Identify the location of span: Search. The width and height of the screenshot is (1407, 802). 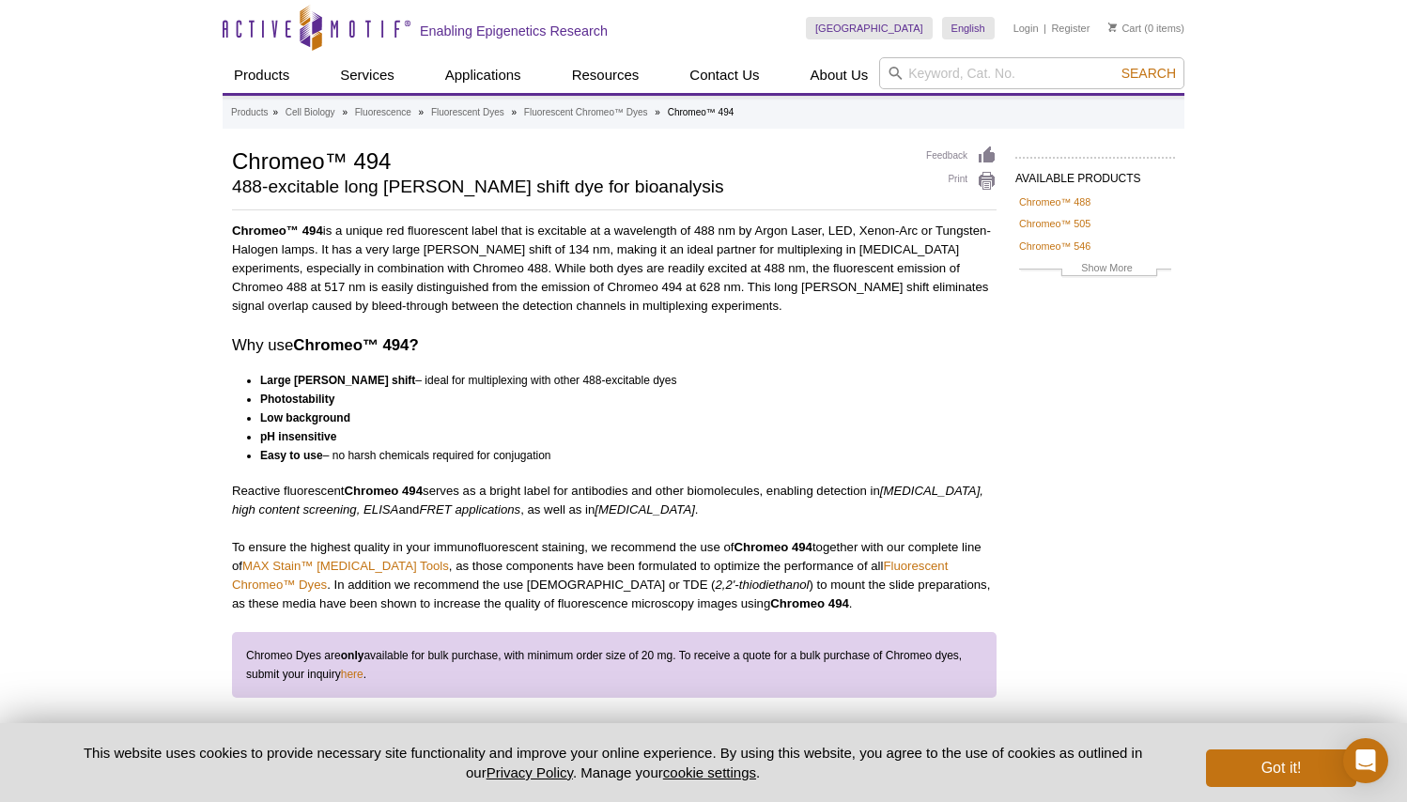
(1148, 73).